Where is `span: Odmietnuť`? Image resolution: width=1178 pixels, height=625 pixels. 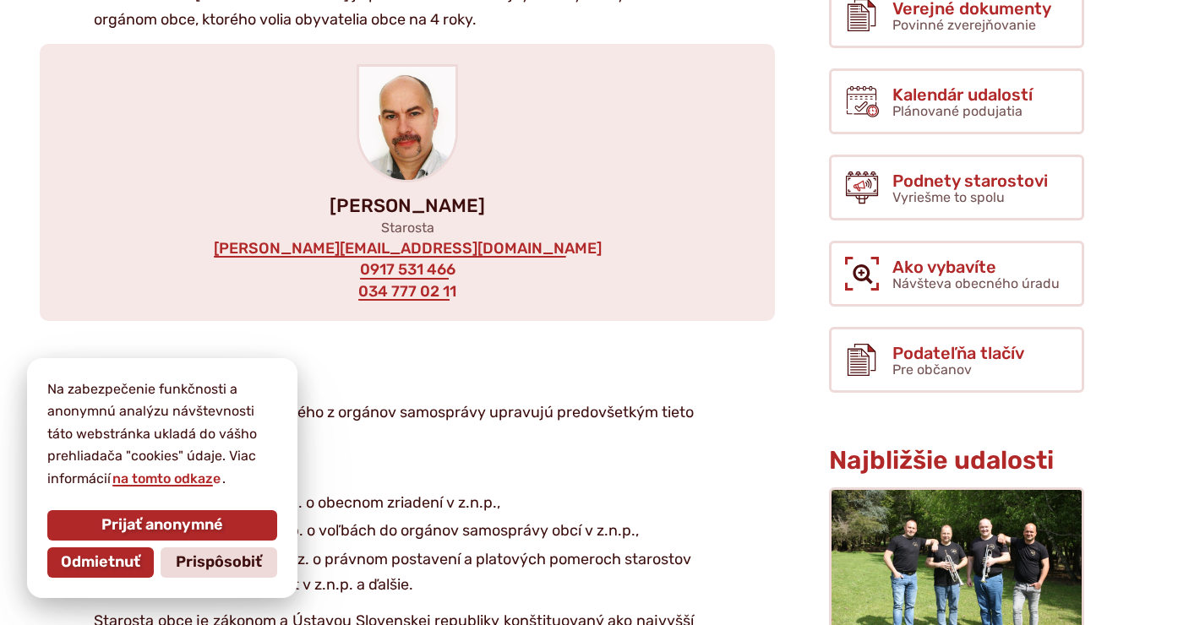
span: Odmietnuť is located at coordinates (101, 563).